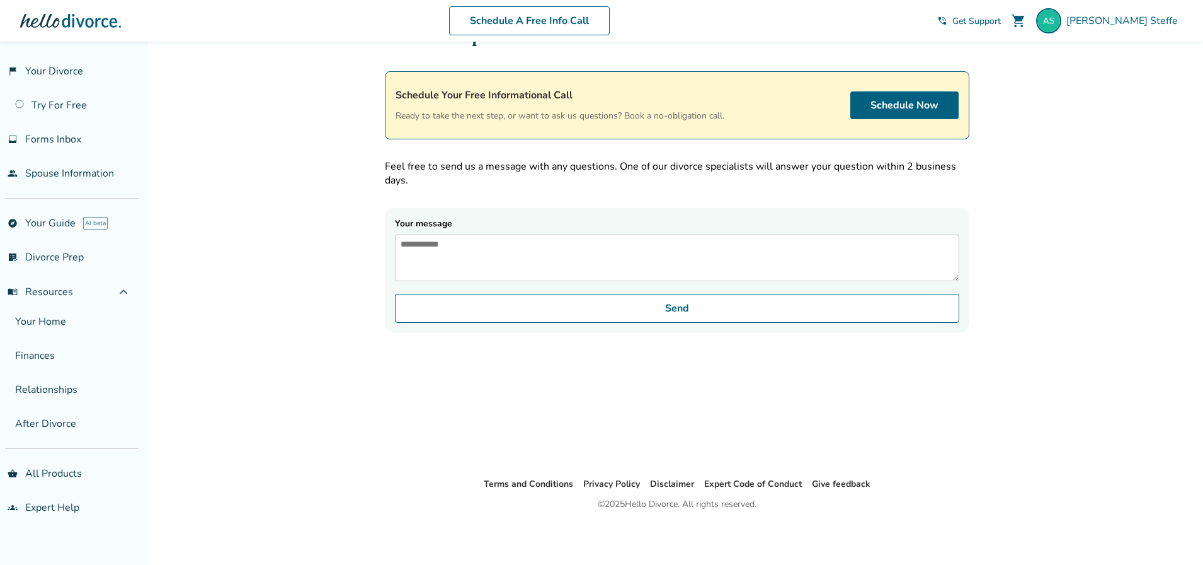 Image resolution: width=1203 pixels, height=565 pixels. Describe the element at coordinates (672, 484) in the screenshot. I see `li: Disclaimer` at that location.